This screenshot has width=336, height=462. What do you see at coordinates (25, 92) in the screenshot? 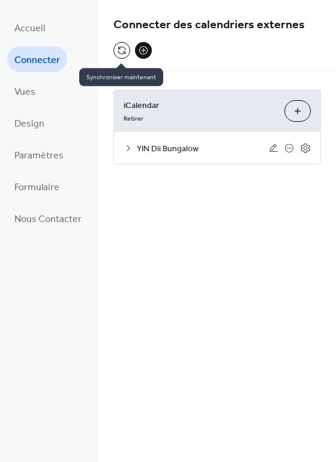
I see `span: Vues` at bounding box center [25, 92].